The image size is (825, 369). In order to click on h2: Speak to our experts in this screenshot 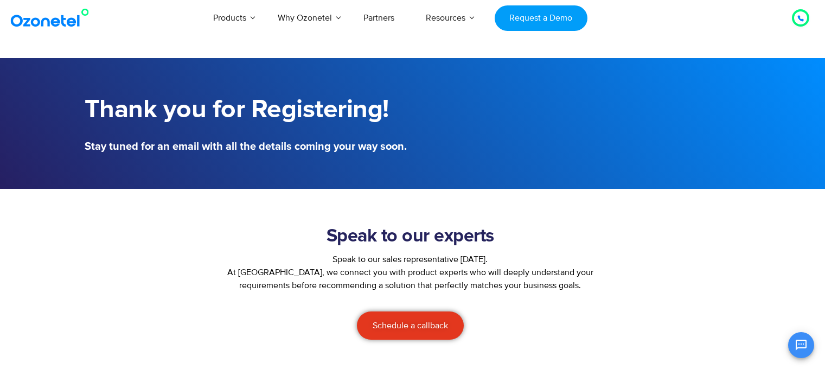, I will do `click(411, 236)`.